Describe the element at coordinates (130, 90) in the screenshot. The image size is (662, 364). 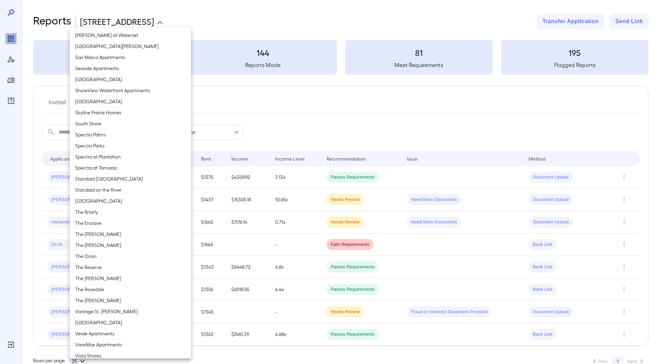
I see `li: ShoreView Waterfront Apartments` at that location.